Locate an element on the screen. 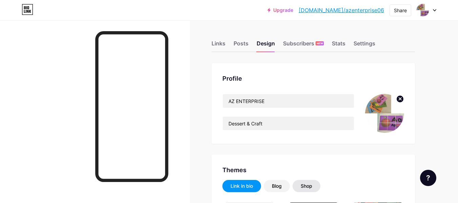  div: Stats is located at coordinates (338, 45).